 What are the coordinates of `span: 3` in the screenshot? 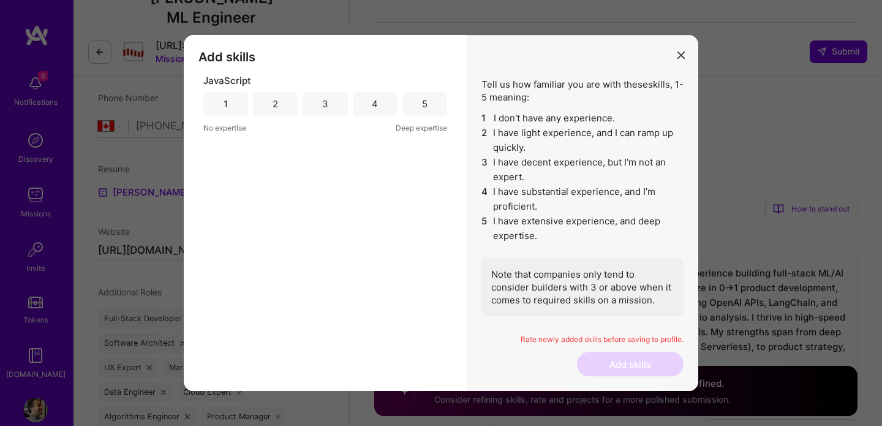 It's located at (484, 170).